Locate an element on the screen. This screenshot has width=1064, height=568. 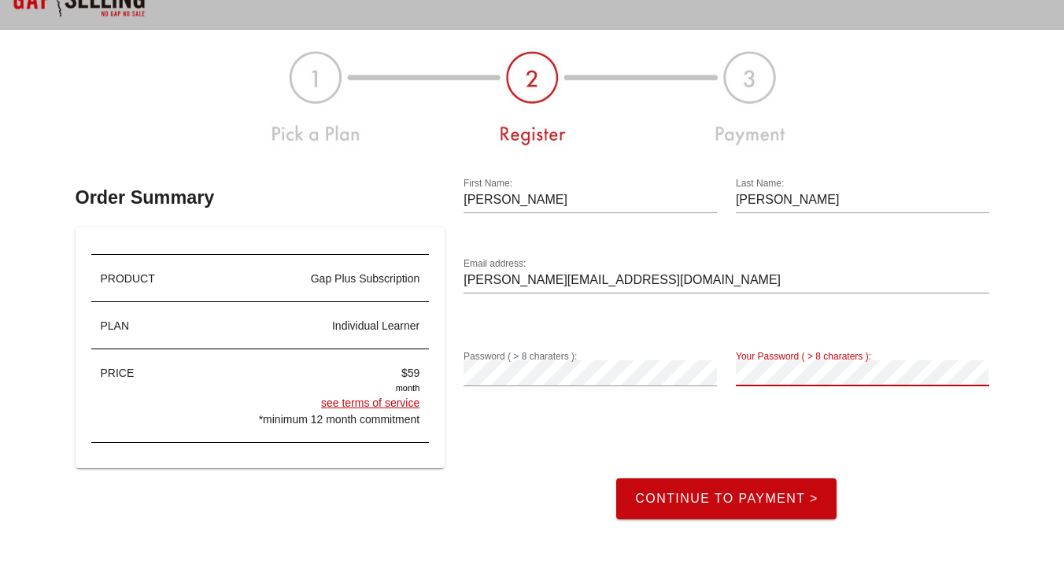
div: PRODUCT is located at coordinates (133, 279).